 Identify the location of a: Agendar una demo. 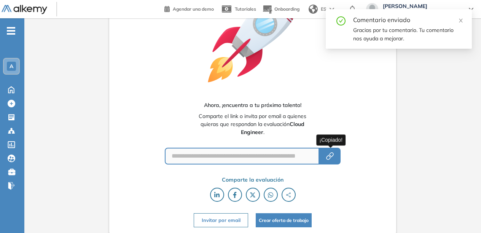
(189, 8).